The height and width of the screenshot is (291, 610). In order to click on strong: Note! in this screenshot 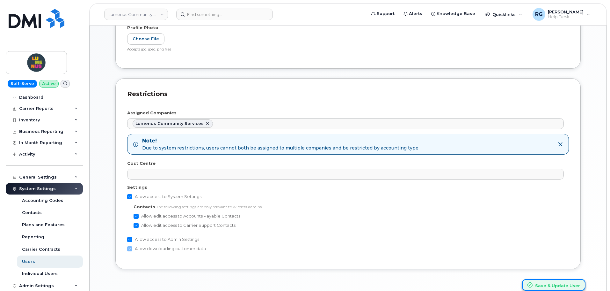, I will do `click(280, 141)`.